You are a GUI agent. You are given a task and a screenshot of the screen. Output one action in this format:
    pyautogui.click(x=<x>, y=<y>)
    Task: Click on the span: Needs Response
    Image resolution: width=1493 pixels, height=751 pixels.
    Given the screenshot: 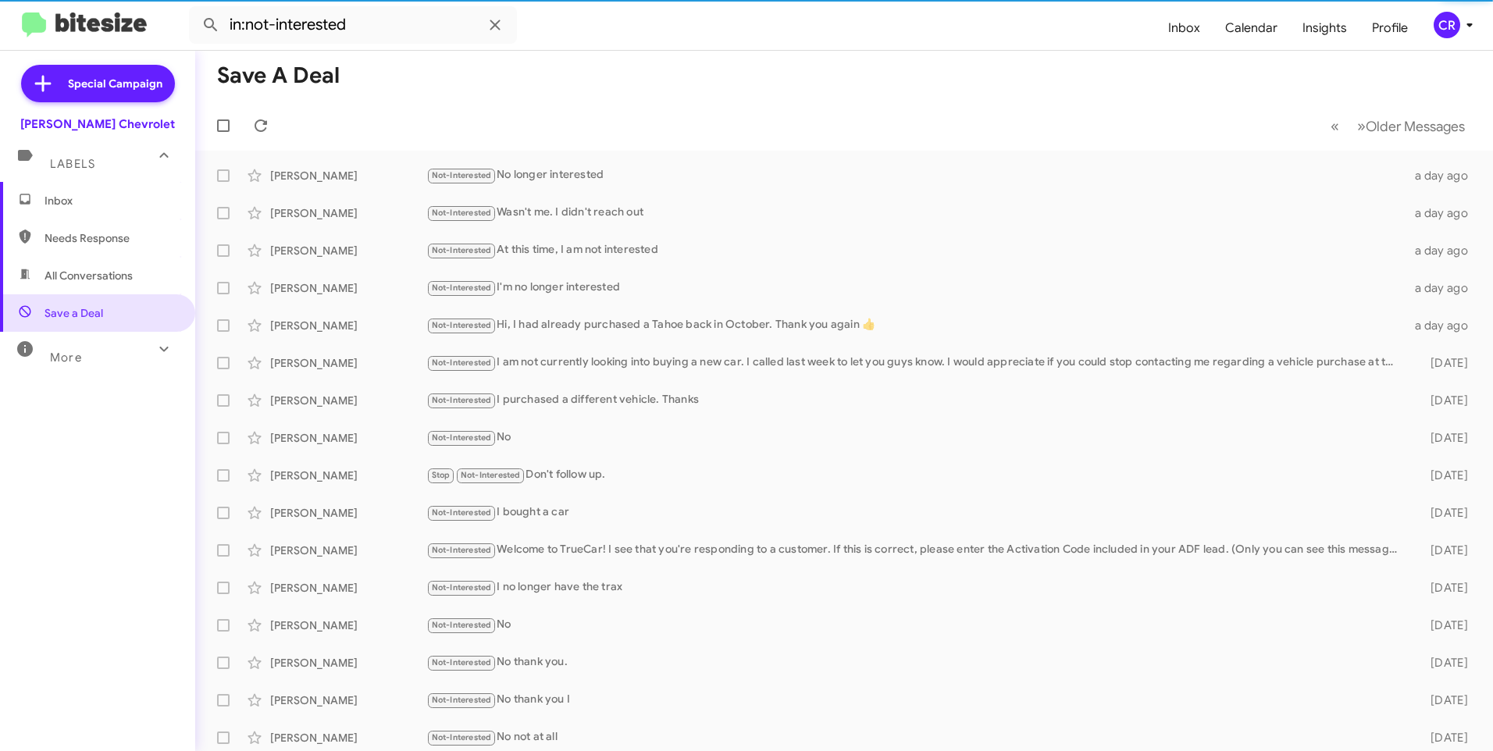 What is the action you would take?
    pyautogui.click(x=111, y=238)
    